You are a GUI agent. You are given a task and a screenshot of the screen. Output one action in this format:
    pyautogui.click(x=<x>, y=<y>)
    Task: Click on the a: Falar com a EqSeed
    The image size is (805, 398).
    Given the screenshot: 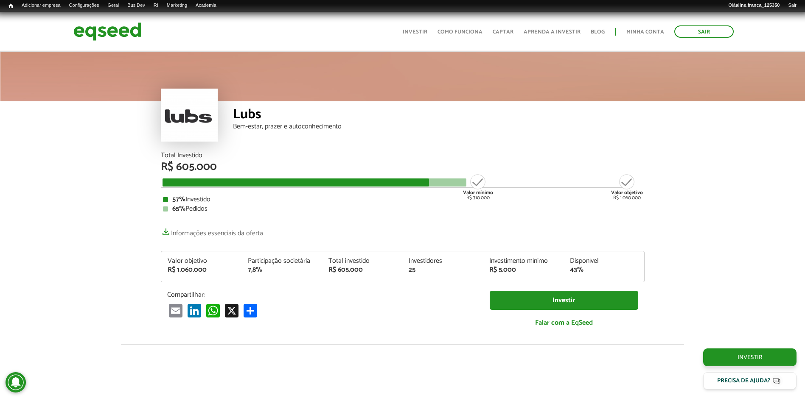 What is the action you would take?
    pyautogui.click(x=564, y=323)
    